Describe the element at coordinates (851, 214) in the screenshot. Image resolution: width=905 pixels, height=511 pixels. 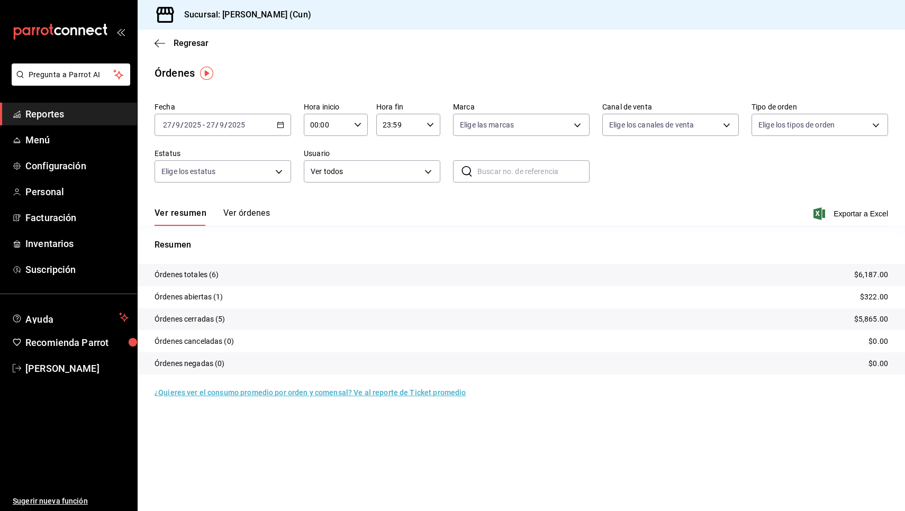
I see `button: Exportar a Excel` at that location.